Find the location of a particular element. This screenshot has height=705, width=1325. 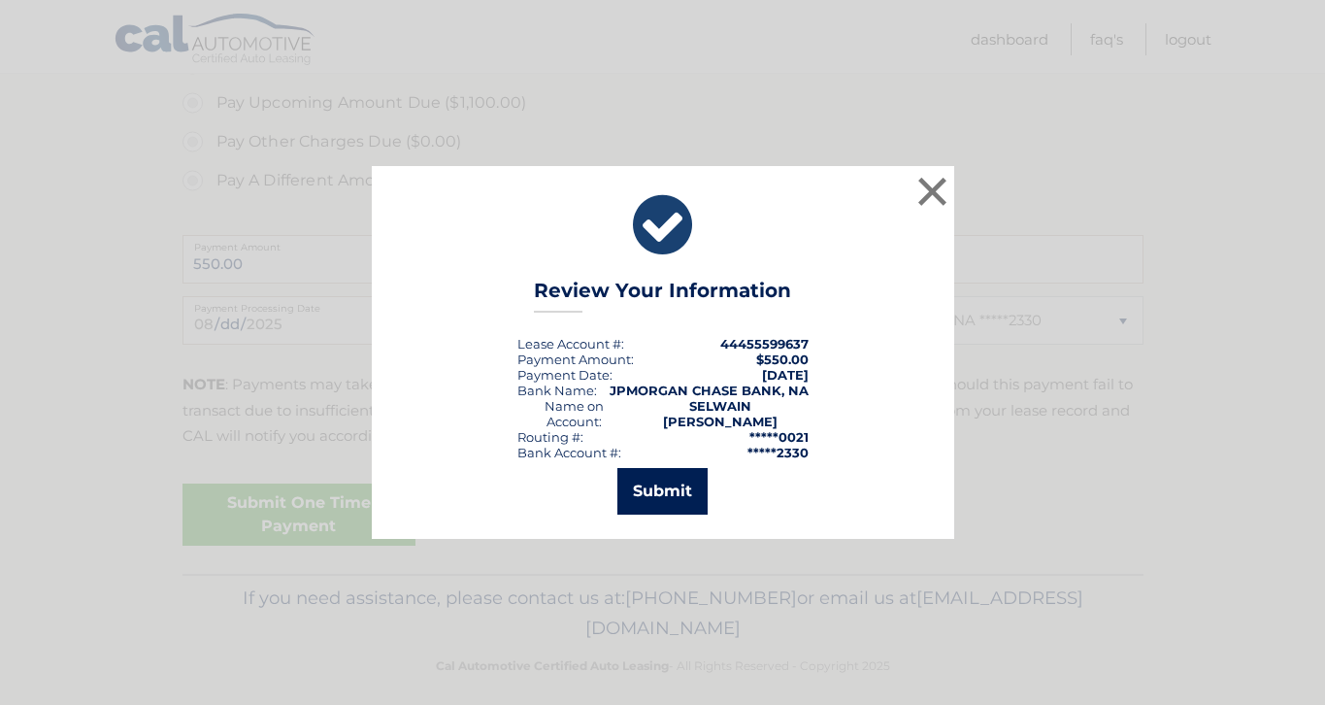

div: Name on Account: is located at coordinates (575, 414).